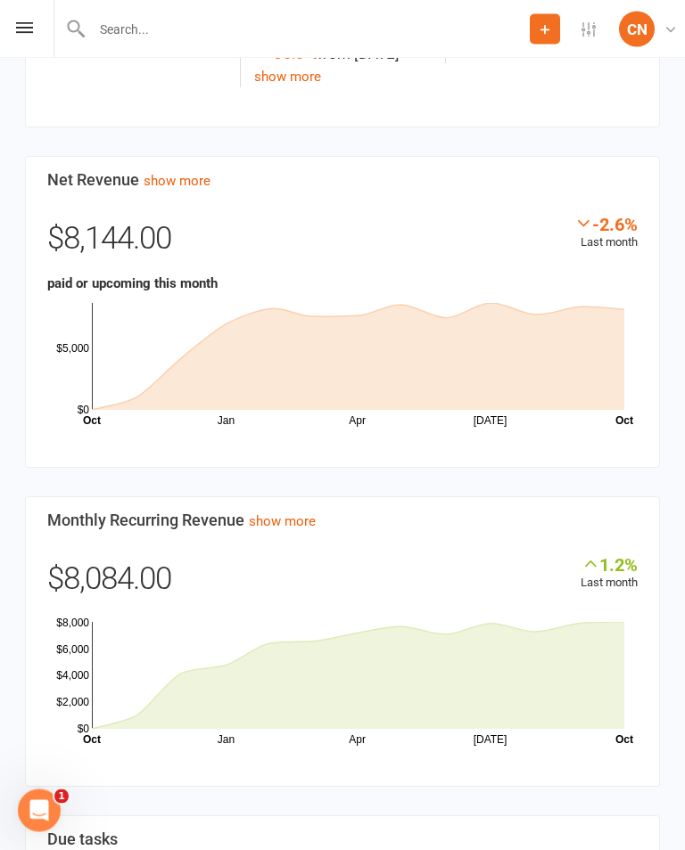 The image size is (685, 850). I want to click on input: Search..., so click(308, 29).